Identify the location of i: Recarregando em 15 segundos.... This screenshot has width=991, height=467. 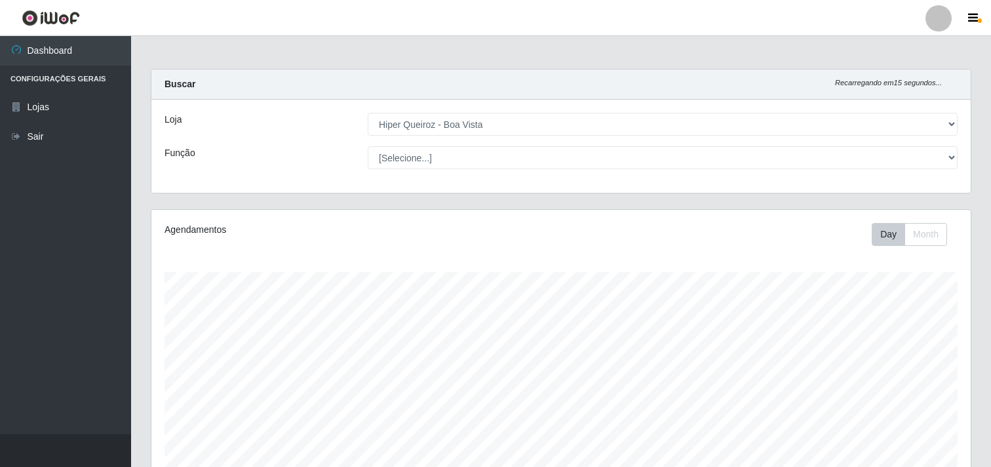
(888, 83).